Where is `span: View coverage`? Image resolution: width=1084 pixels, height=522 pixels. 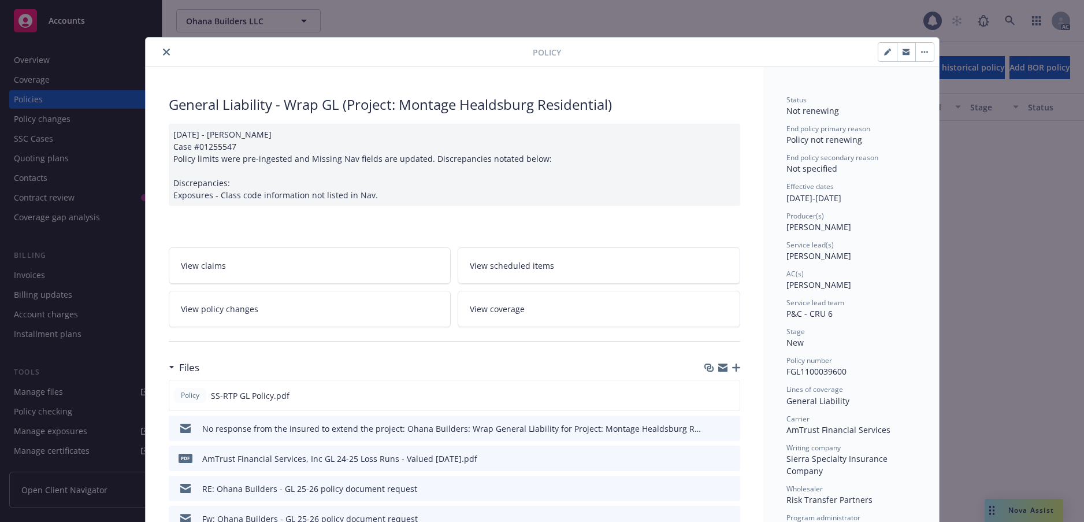 span: View coverage is located at coordinates (497, 308).